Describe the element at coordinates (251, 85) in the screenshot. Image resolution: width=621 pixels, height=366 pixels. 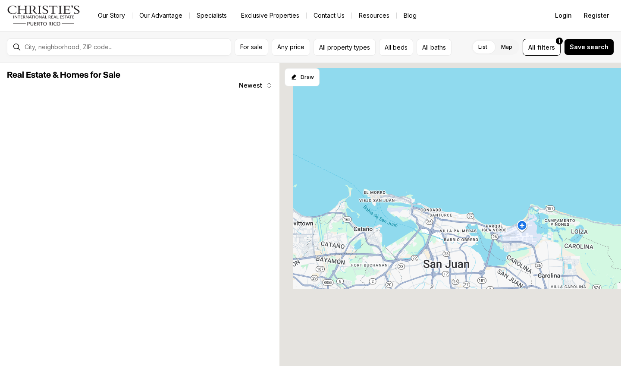
I see `span: Newest` at that location.